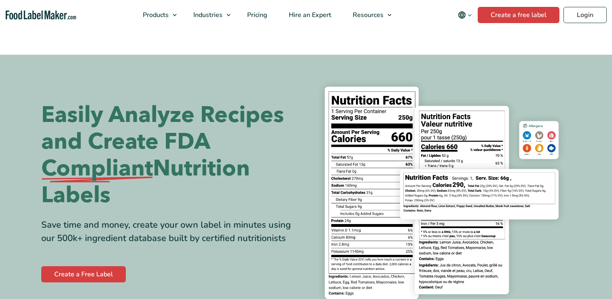 This screenshot has width=612, height=299. Describe the element at coordinates (309, 15) in the screenshot. I see `span: Hire an Expert` at that location.